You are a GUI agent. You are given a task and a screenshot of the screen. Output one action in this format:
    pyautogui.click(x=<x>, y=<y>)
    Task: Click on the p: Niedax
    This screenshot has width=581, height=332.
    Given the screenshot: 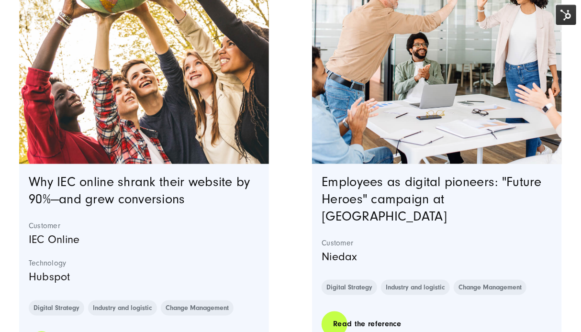 What is the action you would take?
    pyautogui.click(x=437, y=257)
    